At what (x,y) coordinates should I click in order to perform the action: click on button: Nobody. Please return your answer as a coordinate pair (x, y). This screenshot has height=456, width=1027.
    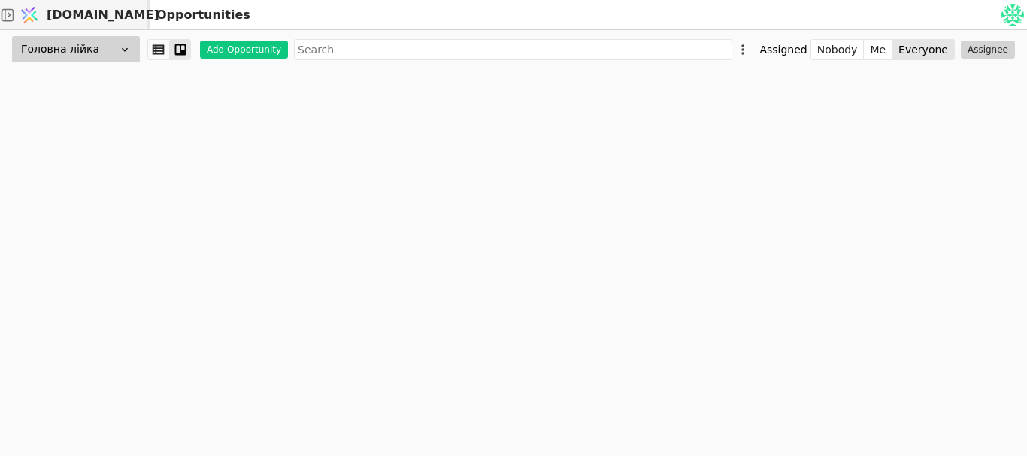
    Looking at the image, I should click on (837, 50).